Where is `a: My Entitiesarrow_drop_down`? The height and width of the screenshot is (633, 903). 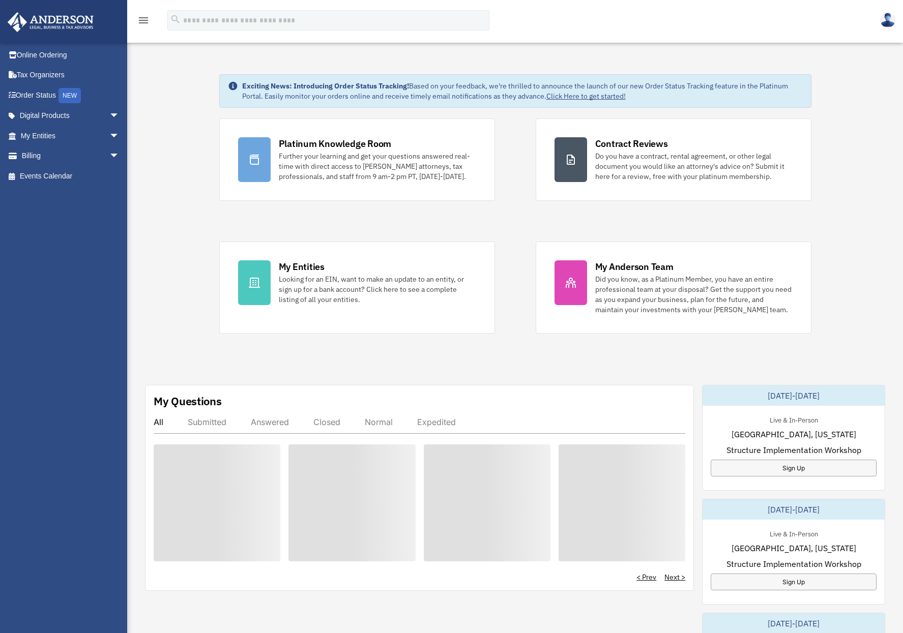 a: My Entitiesarrow_drop_down is located at coordinates (71, 136).